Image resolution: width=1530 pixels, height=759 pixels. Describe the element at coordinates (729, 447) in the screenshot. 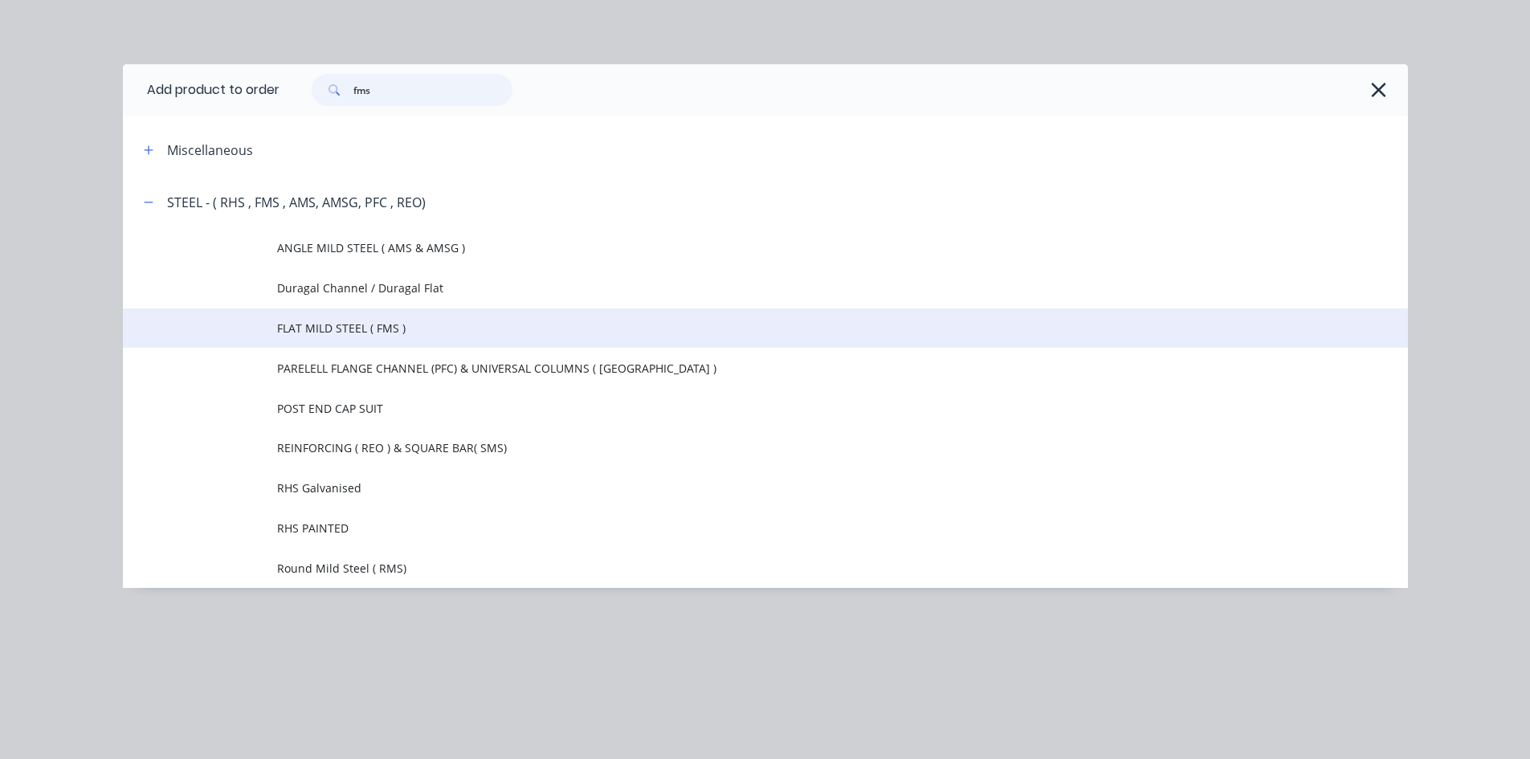

I see `span: REINFORCING ( REO ) & SQUARE BAR( SMS)` at that location.